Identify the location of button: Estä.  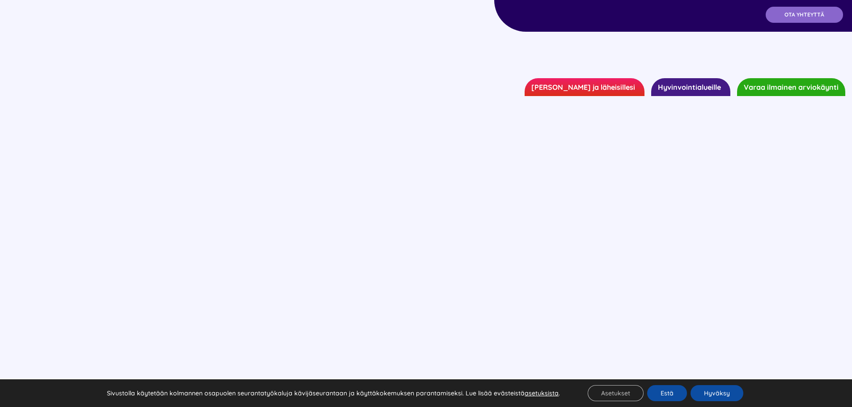
(667, 394).